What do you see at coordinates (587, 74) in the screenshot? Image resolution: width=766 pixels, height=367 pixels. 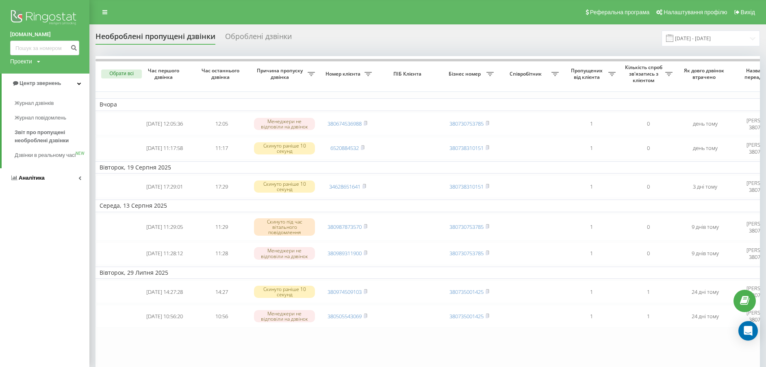 I see `span: Пропущених від клієнта` at bounding box center [587, 74].